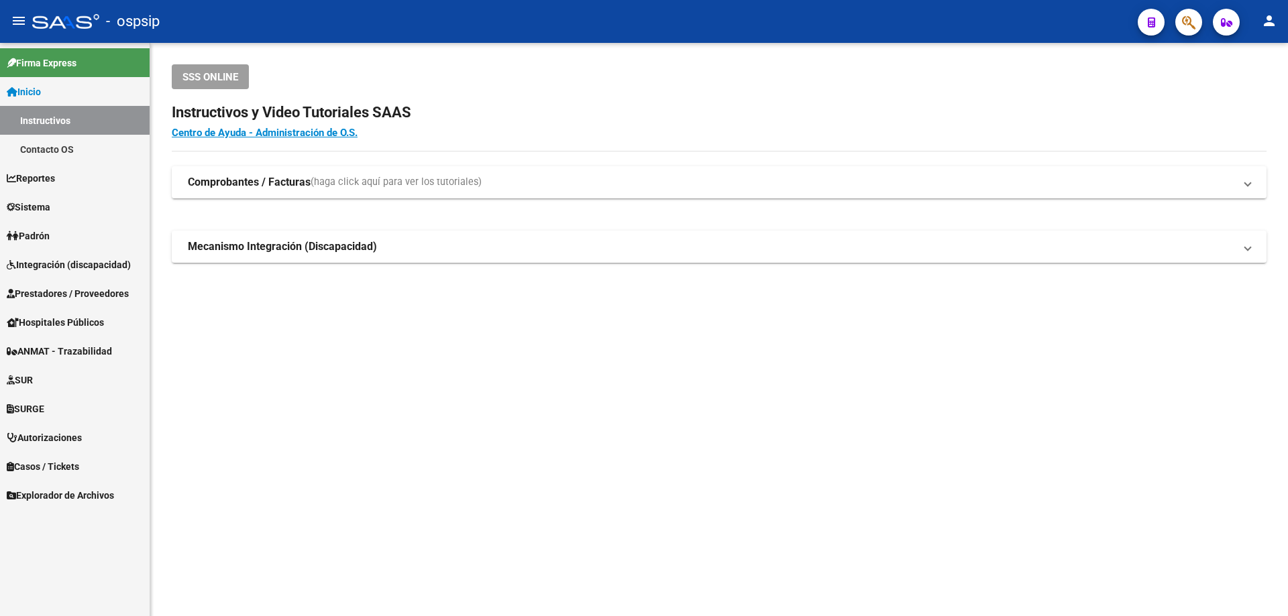  Describe the element at coordinates (719, 113) in the screenshot. I see `h2: Instructivos y Video Tutoriales SAAS` at that location.